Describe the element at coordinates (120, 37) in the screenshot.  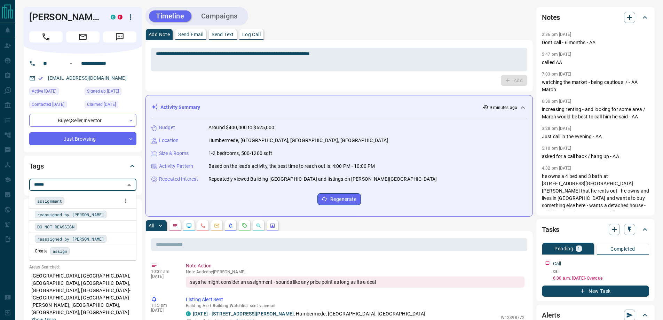
I see `span: Message` at that location.